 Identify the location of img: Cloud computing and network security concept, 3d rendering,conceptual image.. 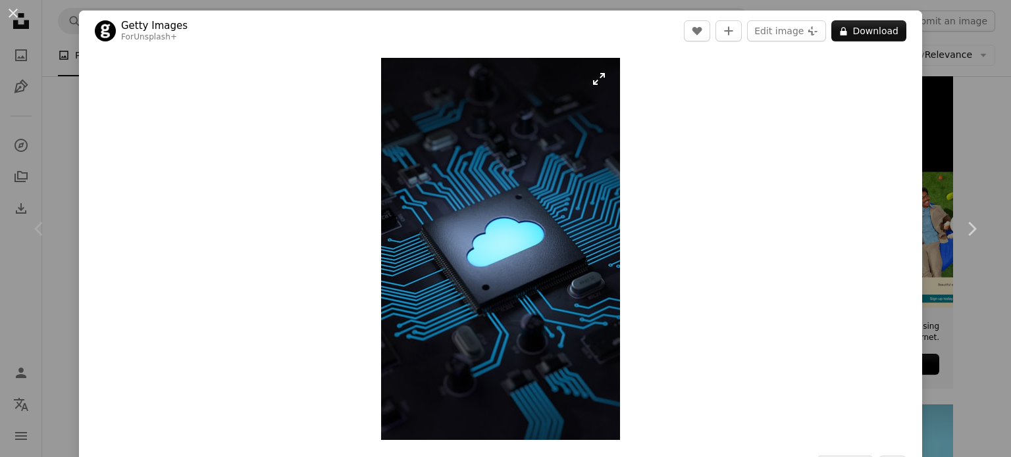
(500, 249).